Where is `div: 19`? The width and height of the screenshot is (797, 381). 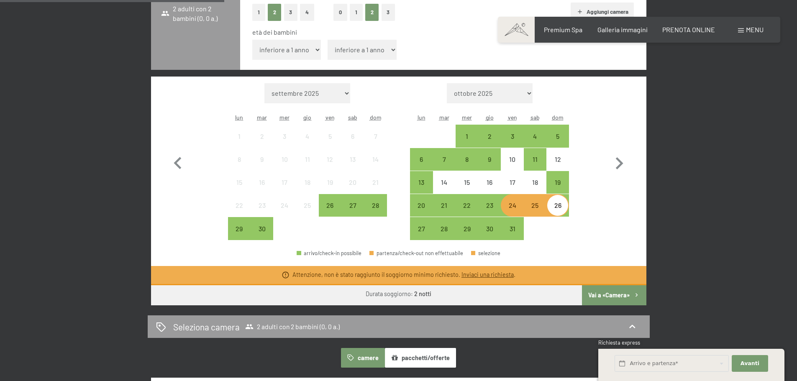 div: 19 is located at coordinates (557, 189).